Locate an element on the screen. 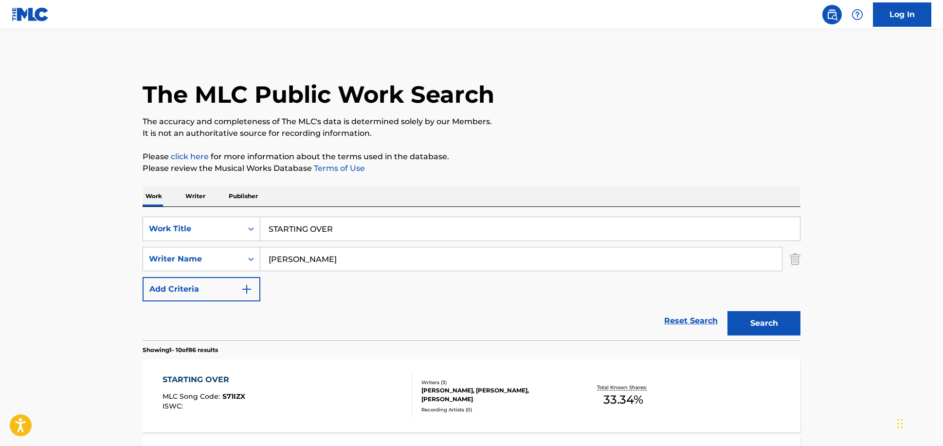  img: 9d2ae6d4665cec9f34b9.svg is located at coordinates (247, 289).